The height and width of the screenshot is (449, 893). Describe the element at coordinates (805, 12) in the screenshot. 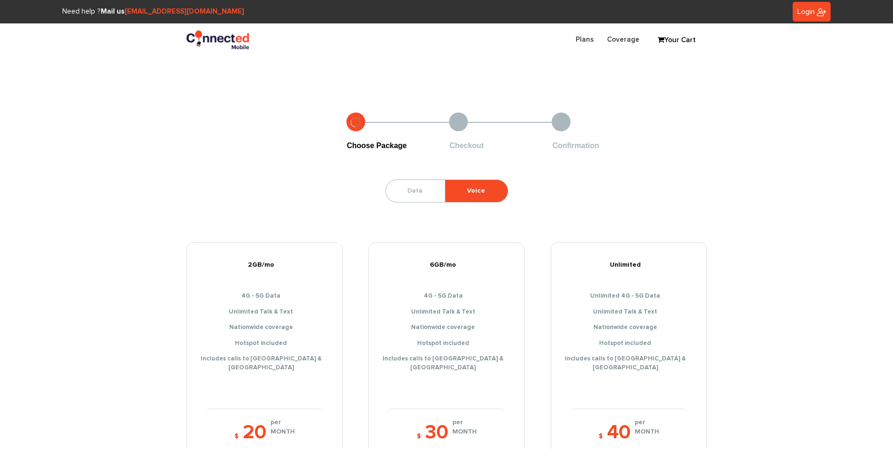

I see `span: Login` at that location.